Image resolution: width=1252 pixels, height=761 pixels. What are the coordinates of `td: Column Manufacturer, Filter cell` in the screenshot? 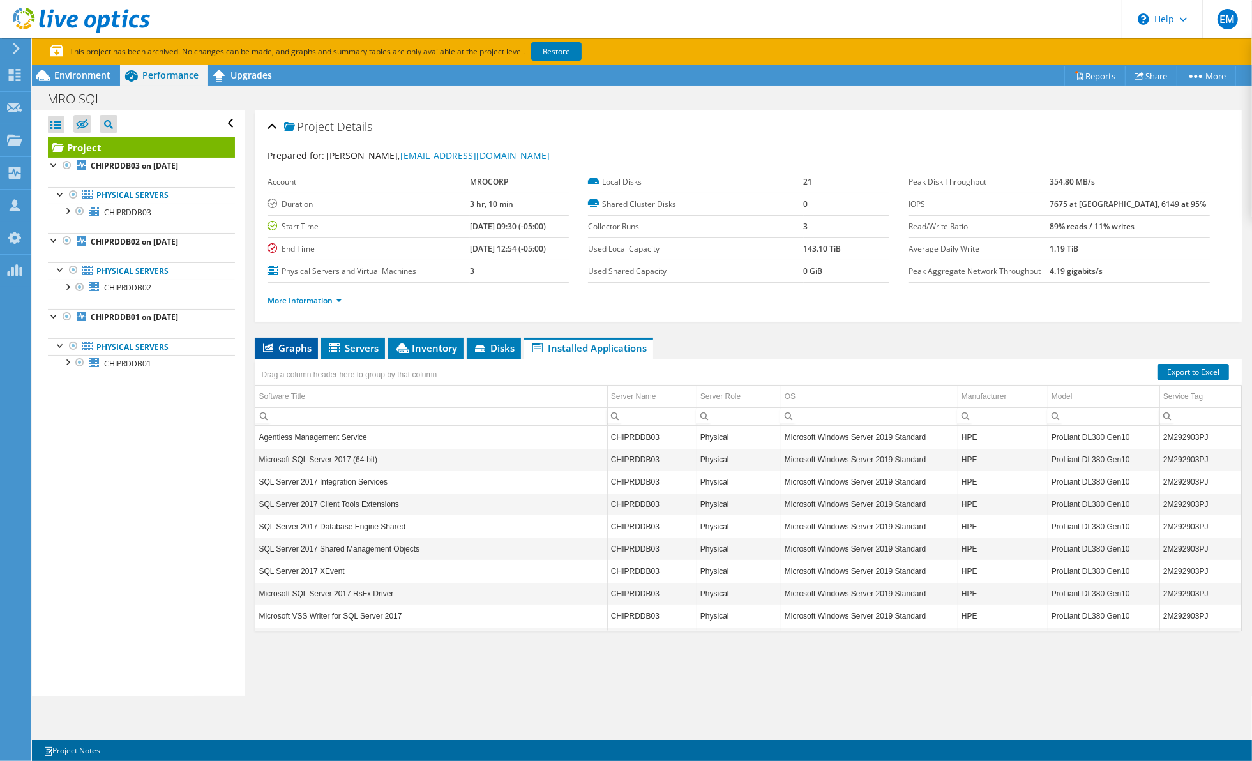 It's located at (1002, 416).